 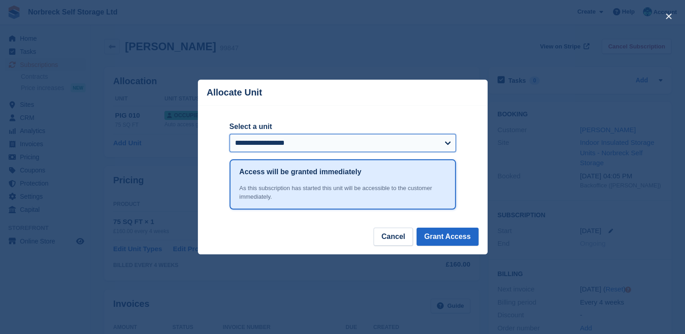 I want to click on button: Cancel, so click(x=393, y=237).